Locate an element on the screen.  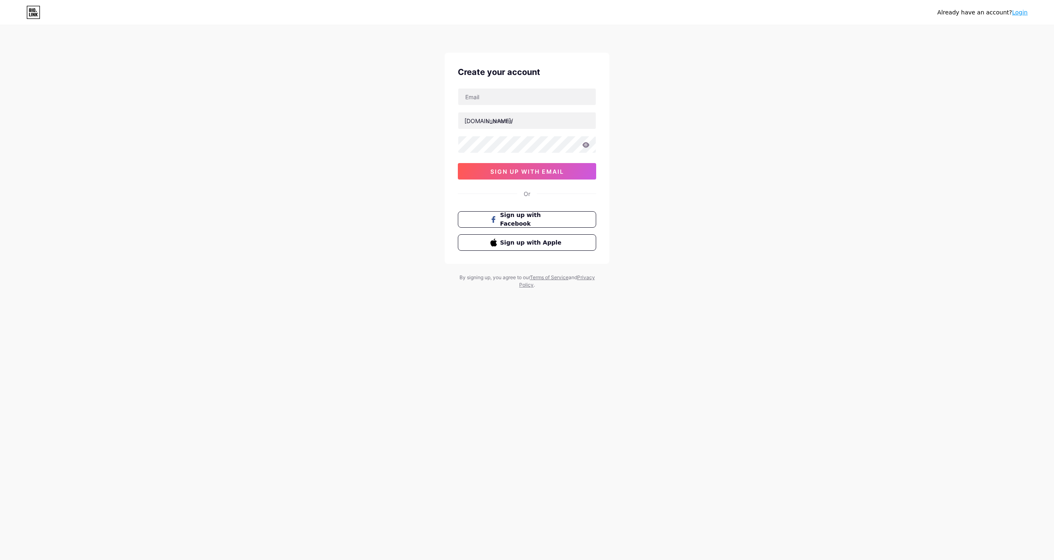
button: Sign up with Apple is located at coordinates (527, 242).